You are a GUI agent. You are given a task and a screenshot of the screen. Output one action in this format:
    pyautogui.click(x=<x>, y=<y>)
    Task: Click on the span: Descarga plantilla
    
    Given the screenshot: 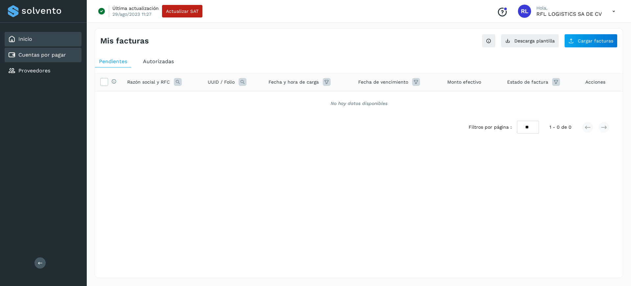 What is the action you would take?
    pyautogui.click(x=534, y=41)
    